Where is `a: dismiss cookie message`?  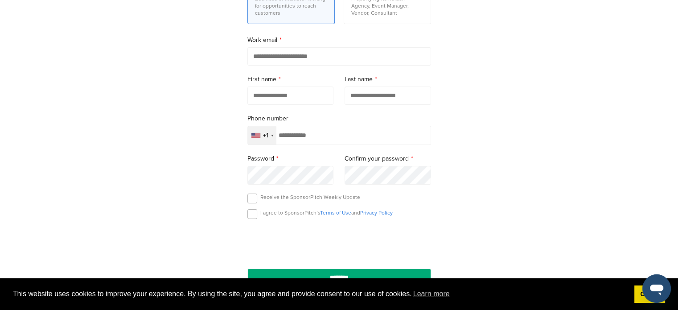 a: dismiss cookie message is located at coordinates (650, 294).